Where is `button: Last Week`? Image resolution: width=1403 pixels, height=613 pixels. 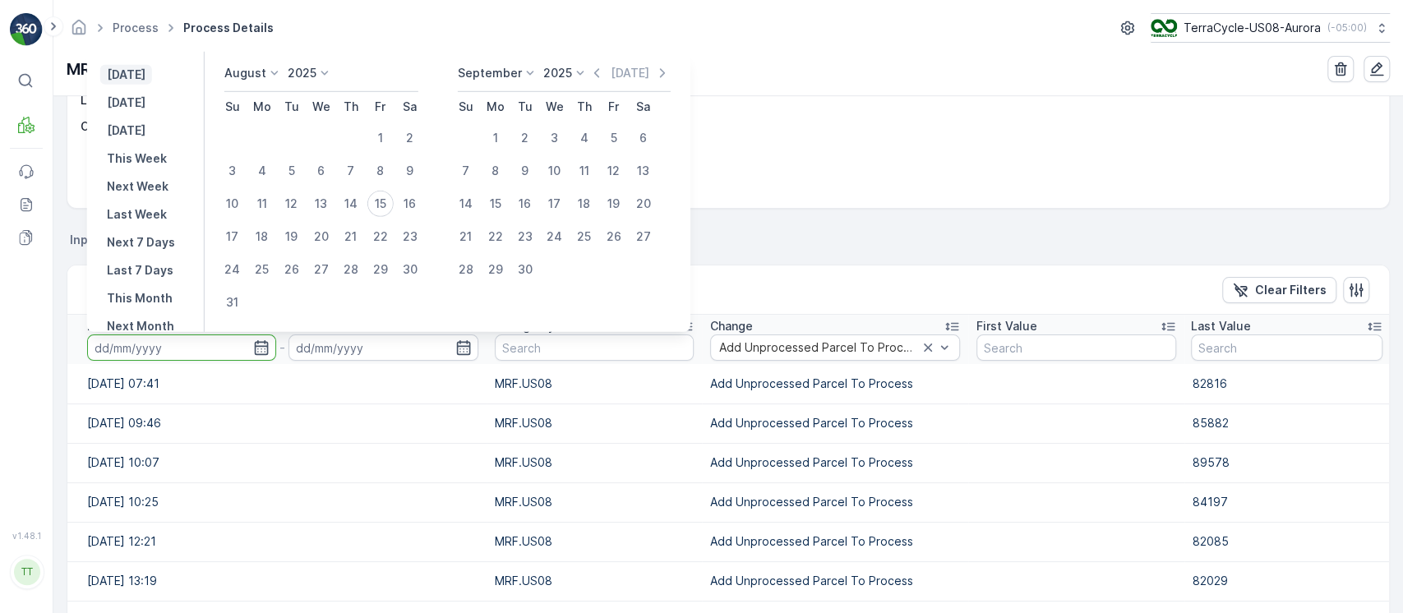
button: Last Week is located at coordinates (136, 215).